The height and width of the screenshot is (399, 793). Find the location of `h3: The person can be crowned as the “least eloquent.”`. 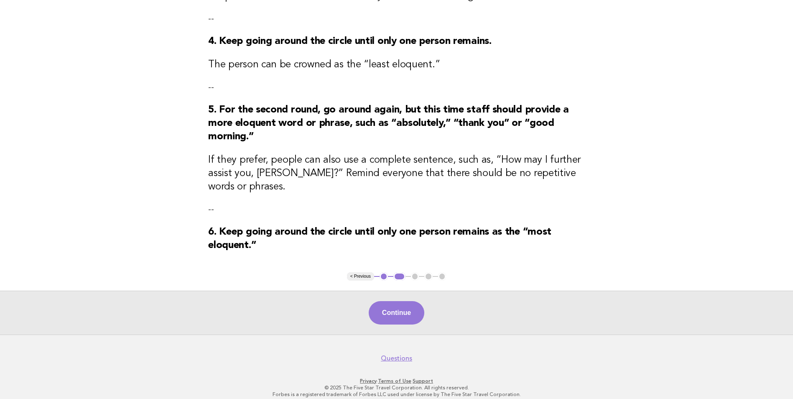

h3: The person can be crowned as the “least eloquent.” is located at coordinates (396, 65).